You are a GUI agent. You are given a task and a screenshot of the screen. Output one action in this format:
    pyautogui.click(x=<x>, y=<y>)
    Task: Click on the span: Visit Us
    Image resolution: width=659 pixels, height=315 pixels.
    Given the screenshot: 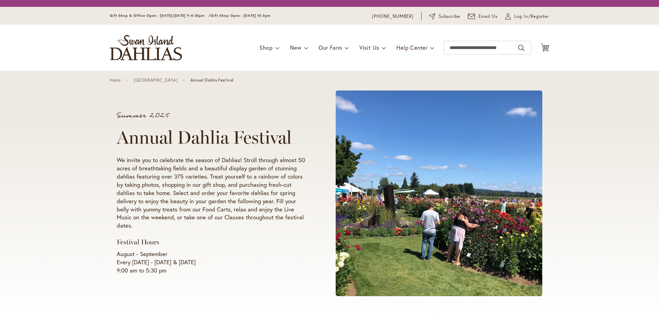 What is the action you would take?
    pyautogui.click(x=369, y=47)
    